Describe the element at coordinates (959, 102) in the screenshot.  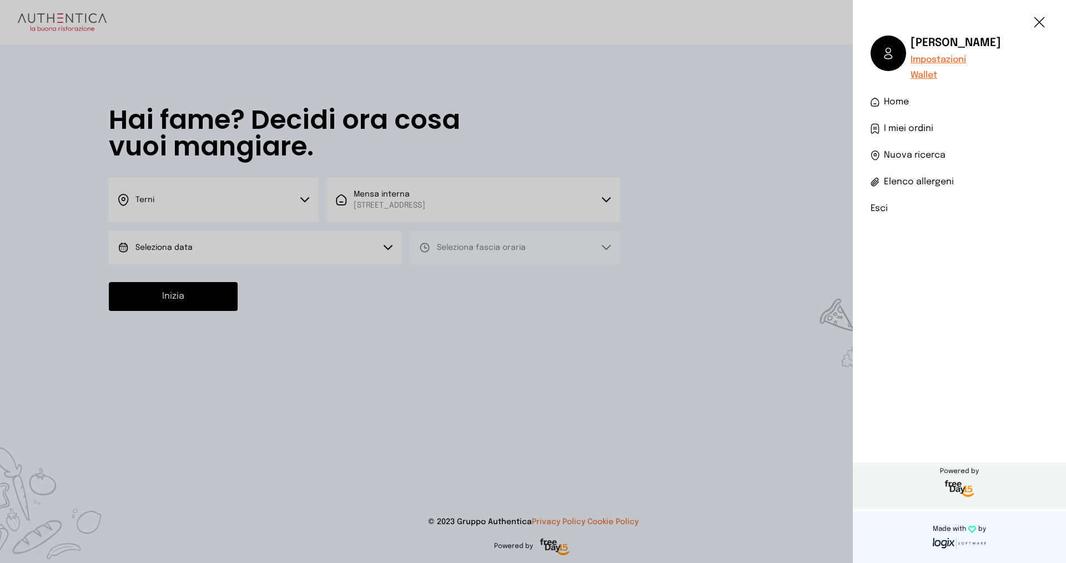
I see `a: Home` at that location.